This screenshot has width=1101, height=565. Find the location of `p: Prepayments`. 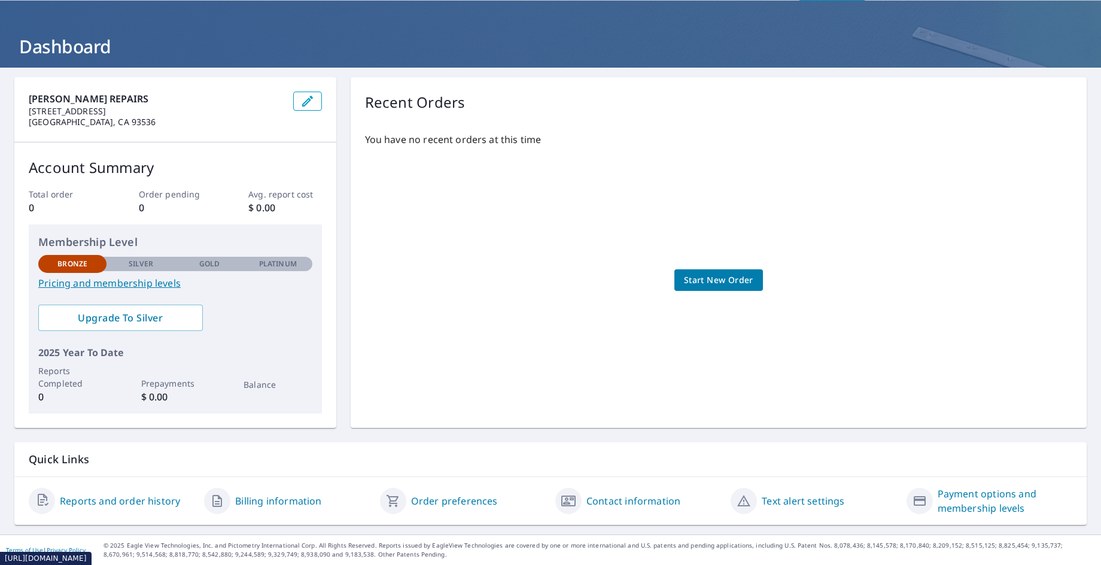

p: Prepayments is located at coordinates (175, 383).